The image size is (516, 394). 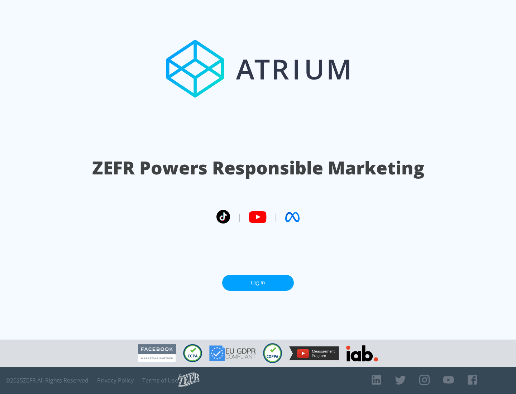 What do you see at coordinates (47, 380) in the screenshot?
I see `span: © 2025 ZEFR All Rights Reserved` at bounding box center [47, 380].